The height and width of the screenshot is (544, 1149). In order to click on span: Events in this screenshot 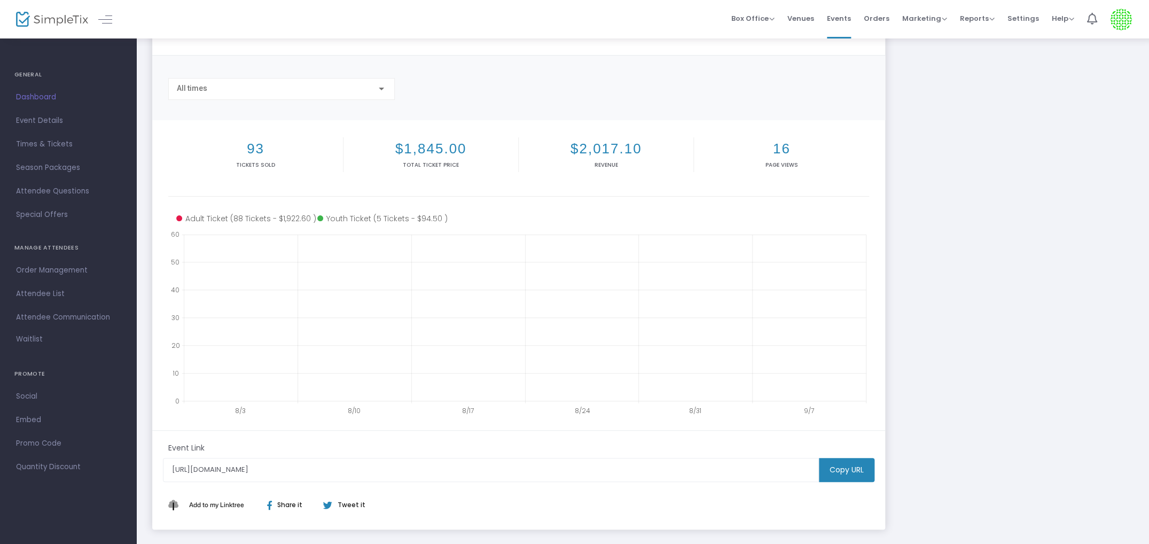, I will do `click(838, 18)`.